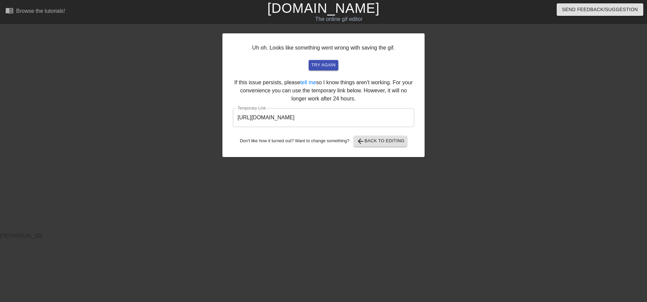 The width and height of the screenshot is (647, 302). I want to click on div: Uh oh. Looks like something went wrong with saving the gif. If this issue persists, please so I k..., so click(323, 95).